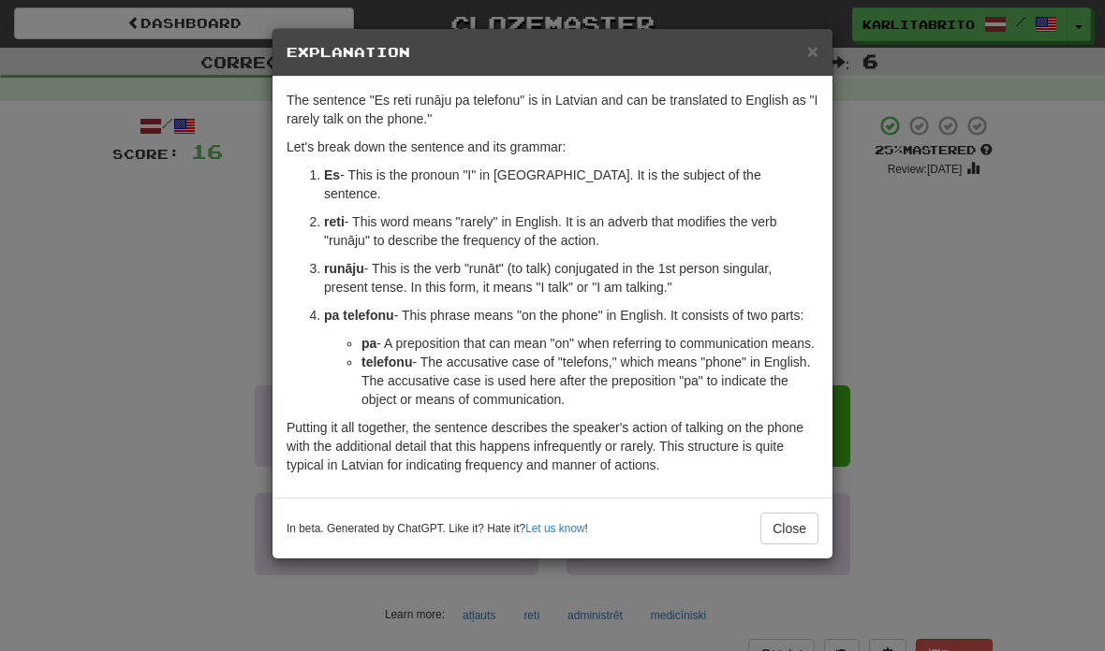 This screenshot has width=1105, height=651. What do you see at coordinates (590, 344) in the screenshot?
I see `li: - A preposition that can mean "on" when referring to communication means.` at bounding box center [590, 344].